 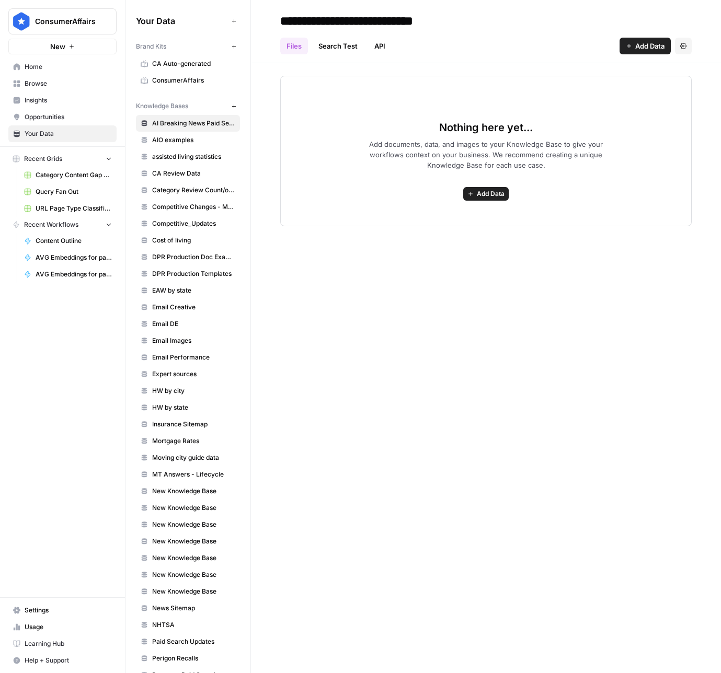 I want to click on a: Insights, so click(x=62, y=100).